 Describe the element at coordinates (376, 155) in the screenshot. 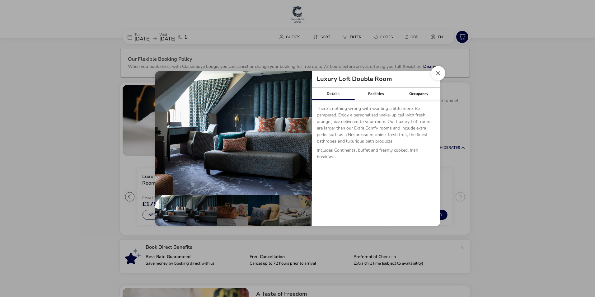

I see `p: Includes Continental buffet and freshly cooked, Irish breakfast.` at that location.